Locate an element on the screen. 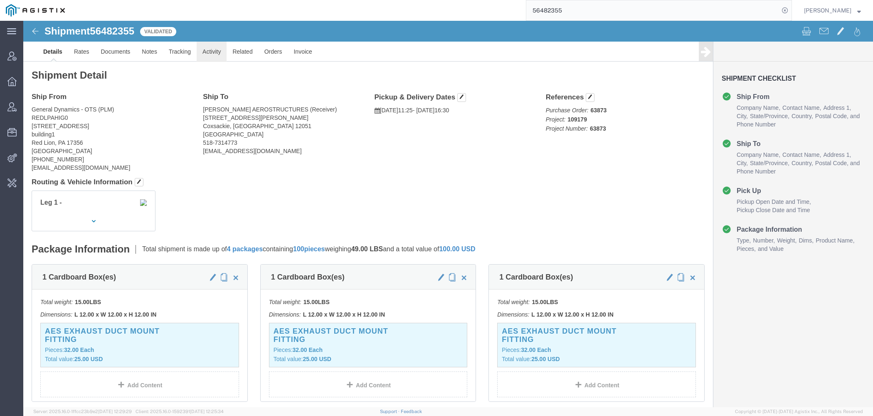  span: Client: 2025.16.0-1592391 is located at coordinates (180, 411).